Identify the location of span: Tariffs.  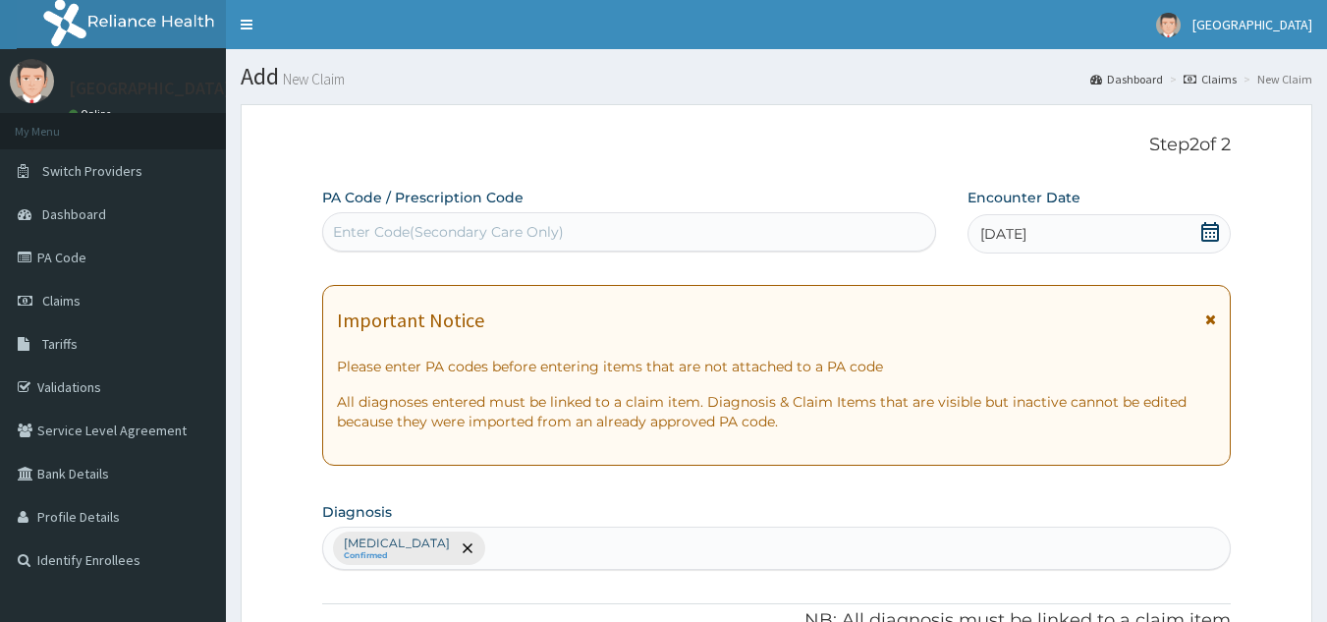
(60, 344).